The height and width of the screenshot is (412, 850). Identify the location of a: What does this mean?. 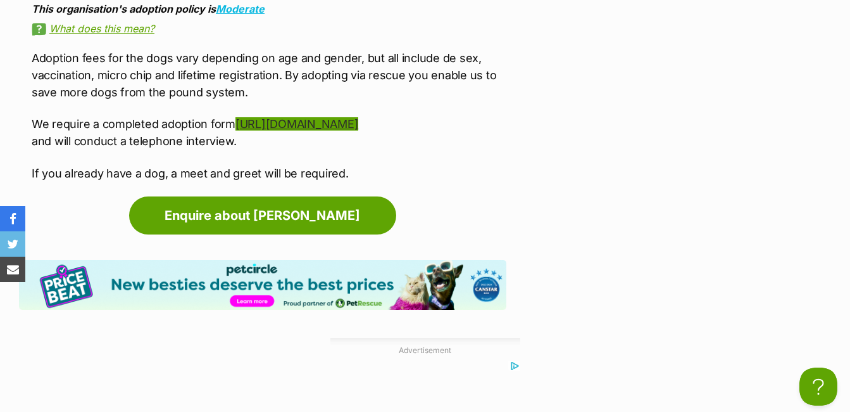
(269, 28).